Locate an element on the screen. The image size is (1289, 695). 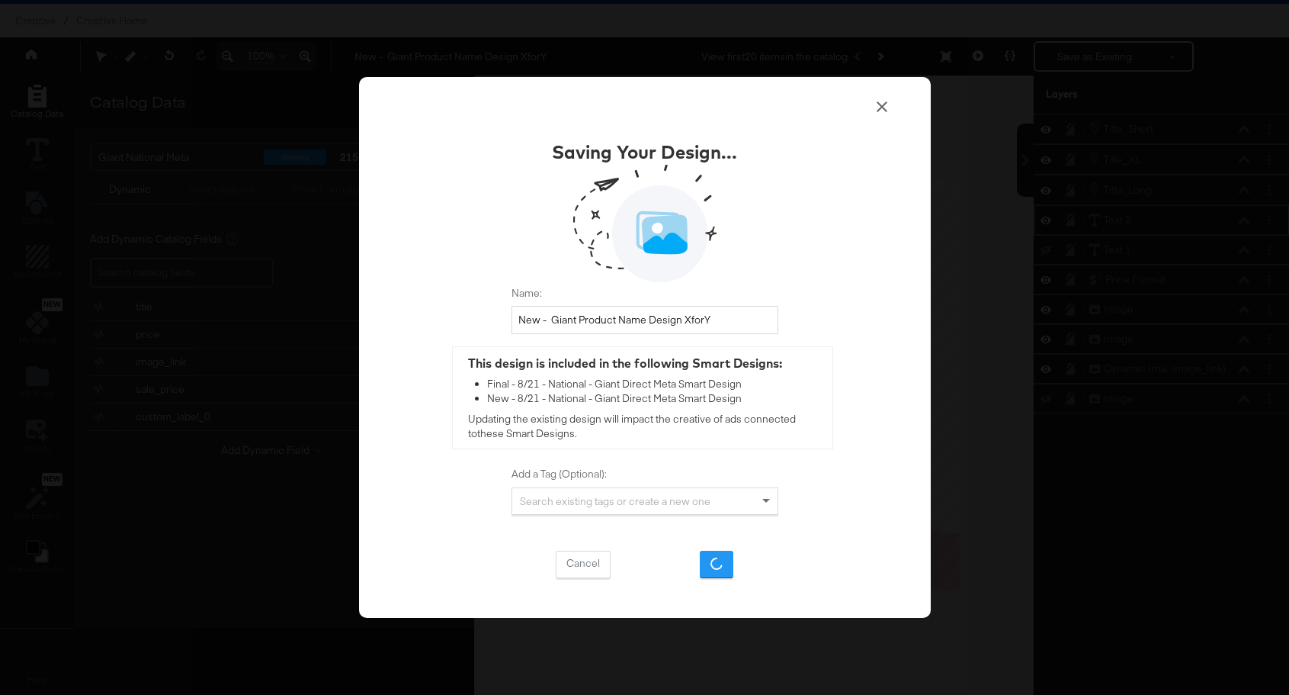
div: Saving Your Design... is located at coordinates (644, 152).